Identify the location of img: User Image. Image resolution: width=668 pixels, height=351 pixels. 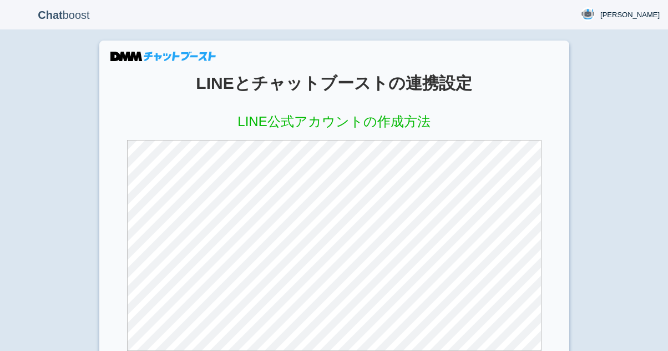
(588, 14).